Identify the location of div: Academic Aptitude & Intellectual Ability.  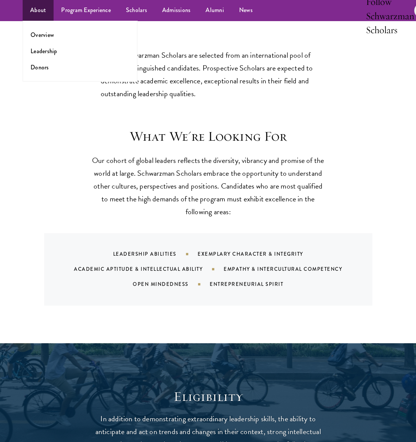
(149, 269).